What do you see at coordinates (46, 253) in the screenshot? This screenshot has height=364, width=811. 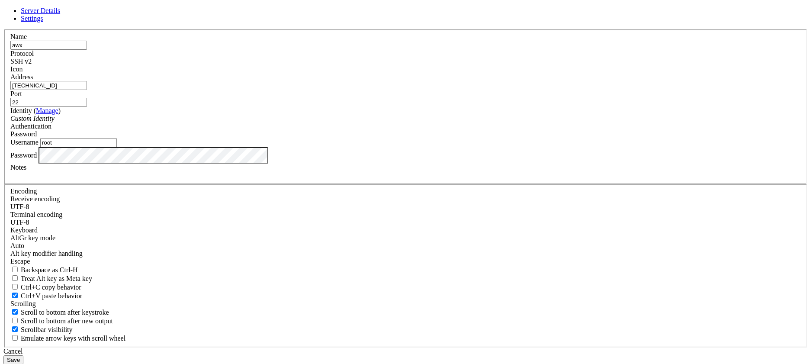 I see `label: Controls how the Alt key is handled. Escape: Send an ESC prefix. 8-Bit: Add 128 to the typed char...` at bounding box center [46, 253].